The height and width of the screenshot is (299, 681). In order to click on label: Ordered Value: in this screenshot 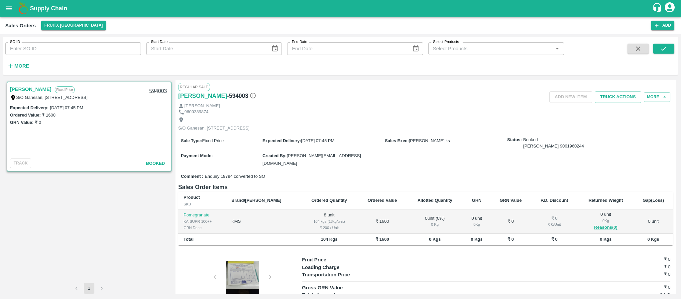, I will do `click(25, 115)`.